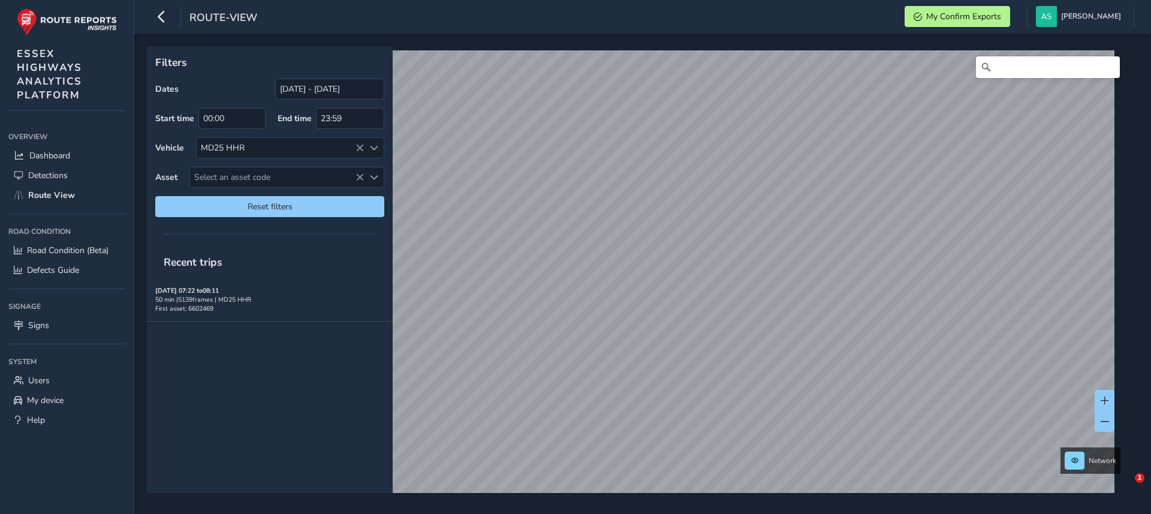 This screenshot has height=514, width=1151. What do you see at coordinates (193, 262) in the screenshot?
I see `span: Recent trips` at bounding box center [193, 262].